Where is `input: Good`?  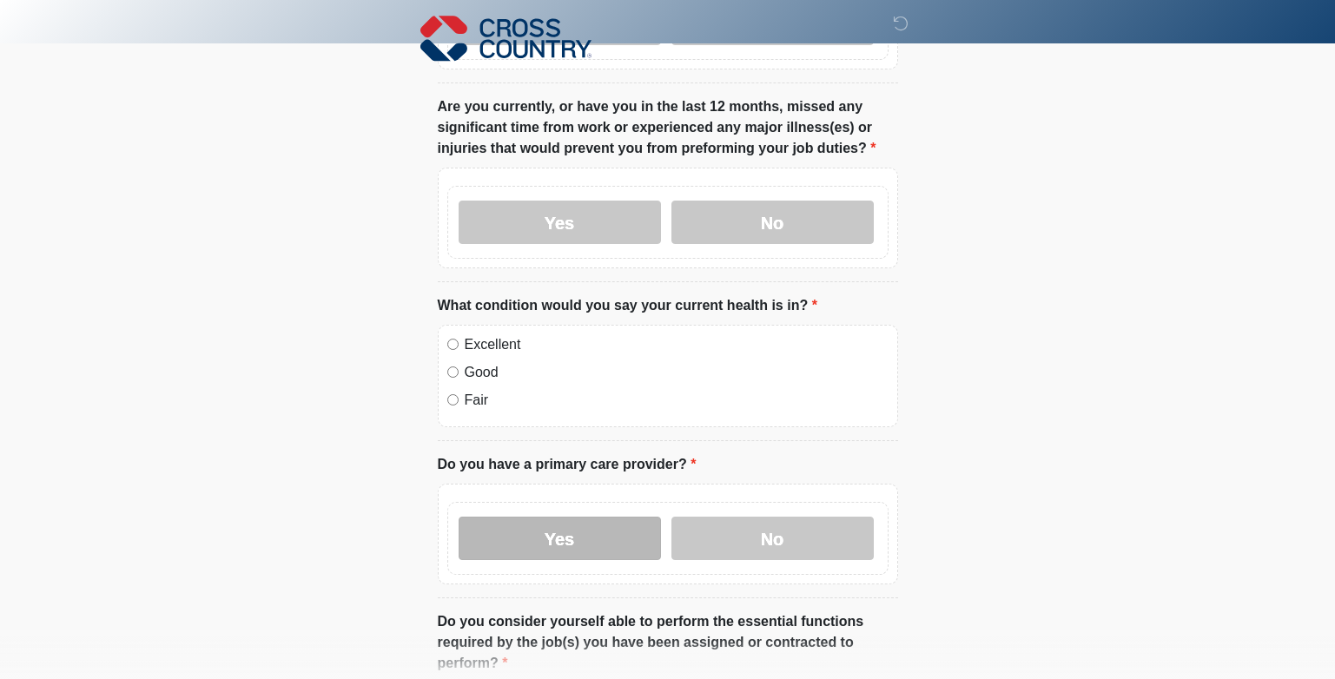 input: Good is located at coordinates (452, 372).